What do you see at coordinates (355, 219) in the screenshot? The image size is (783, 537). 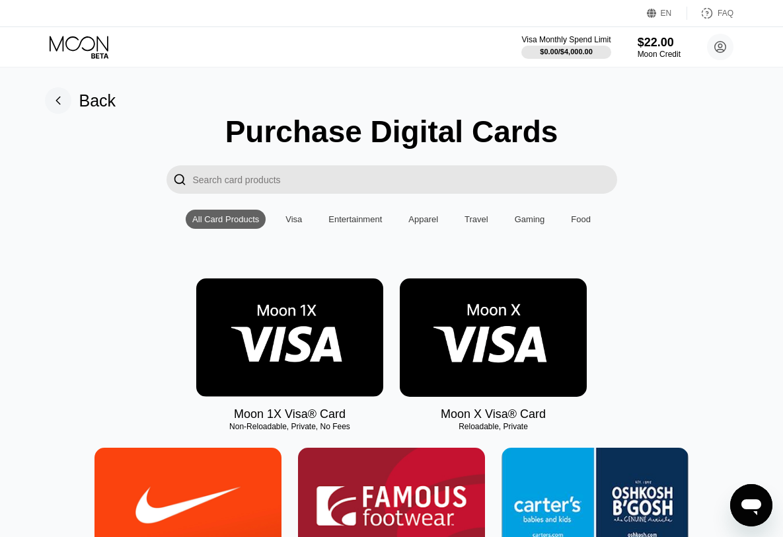 I see `div: Entertainment` at bounding box center [355, 219].